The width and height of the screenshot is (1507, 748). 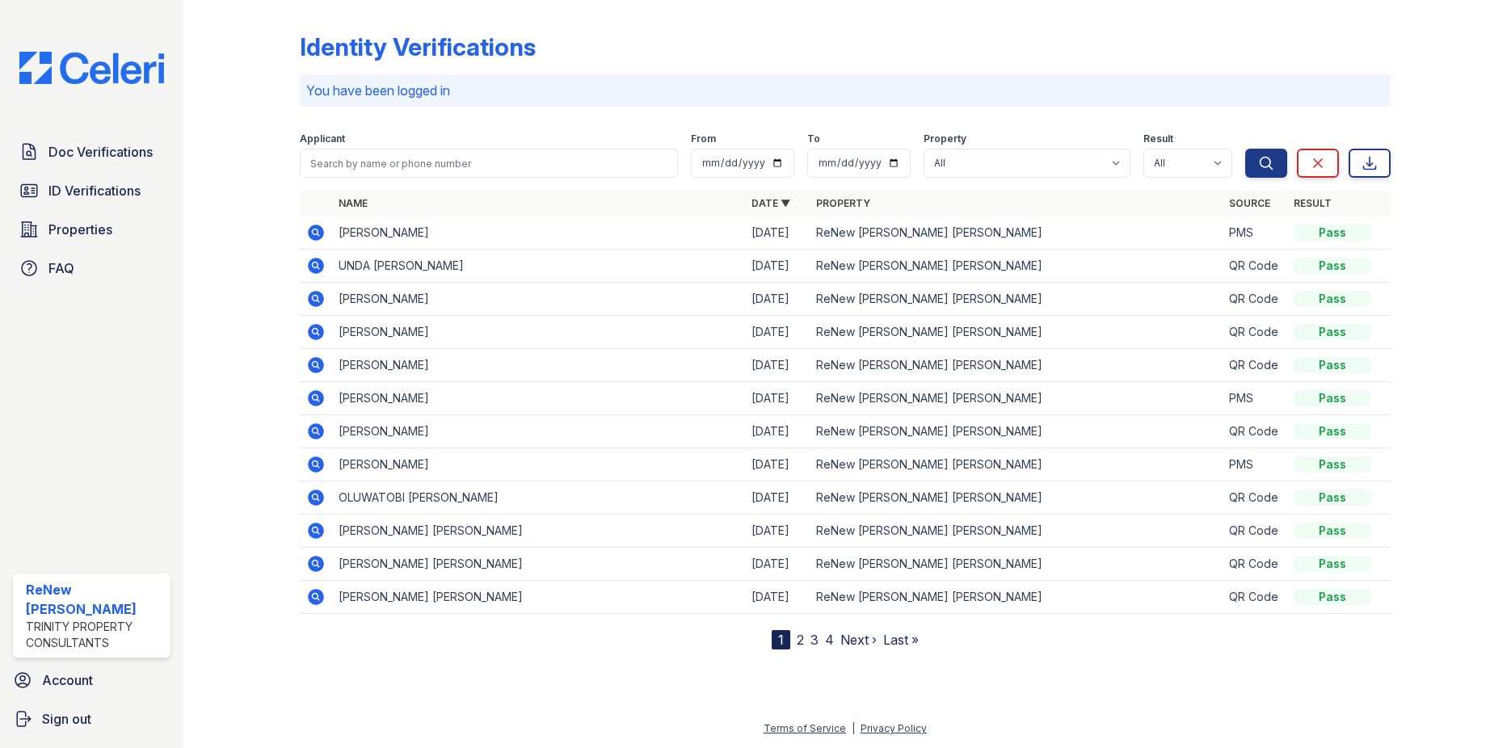 What do you see at coordinates (322, 139) in the screenshot?
I see `label: Applicant` at bounding box center [322, 139].